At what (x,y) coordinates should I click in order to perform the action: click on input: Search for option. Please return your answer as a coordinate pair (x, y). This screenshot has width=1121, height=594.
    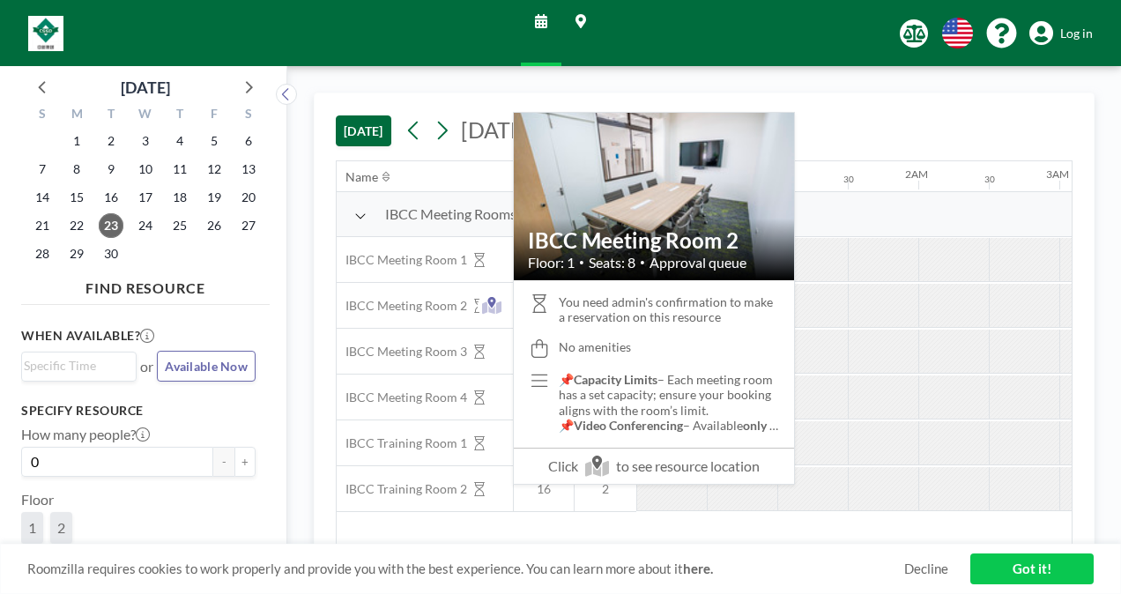
    Looking at the image, I should click on (75, 366).